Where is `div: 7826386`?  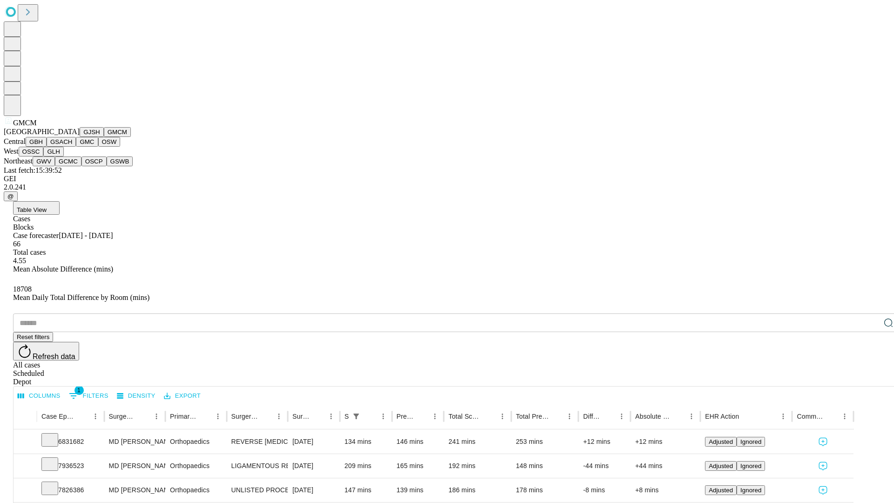 div: 7826386 is located at coordinates (70, 490).